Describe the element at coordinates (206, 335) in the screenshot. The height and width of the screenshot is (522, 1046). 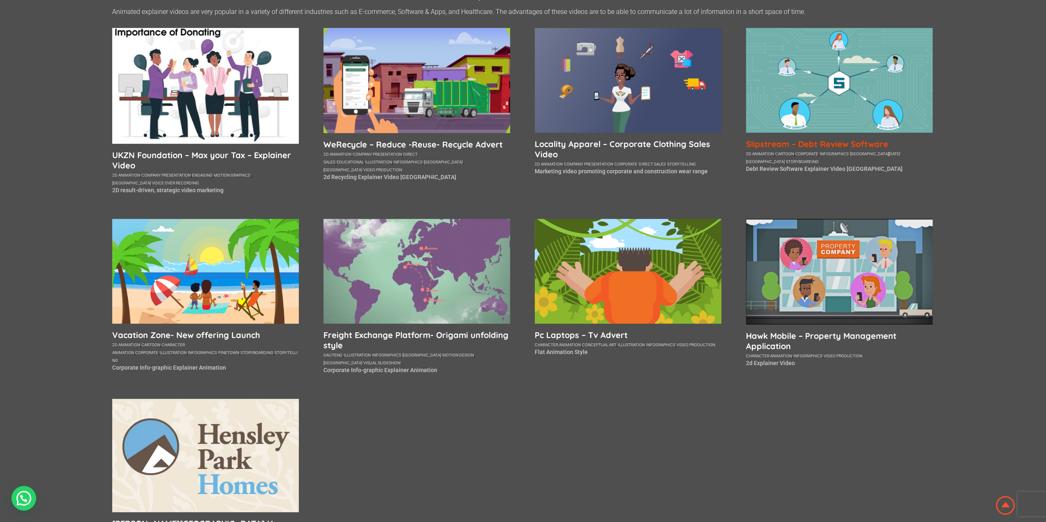
I see `a: Vacation Zone- New offering Launch` at that location.